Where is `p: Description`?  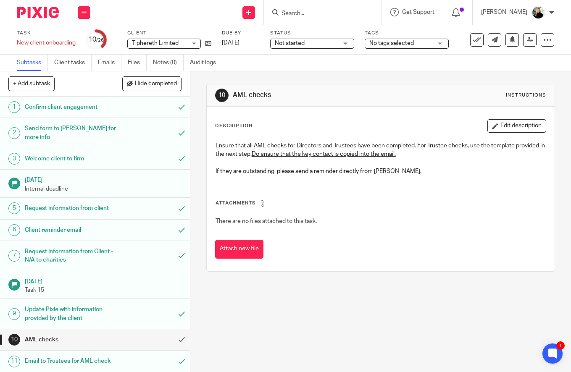
p: Description is located at coordinates (234, 126).